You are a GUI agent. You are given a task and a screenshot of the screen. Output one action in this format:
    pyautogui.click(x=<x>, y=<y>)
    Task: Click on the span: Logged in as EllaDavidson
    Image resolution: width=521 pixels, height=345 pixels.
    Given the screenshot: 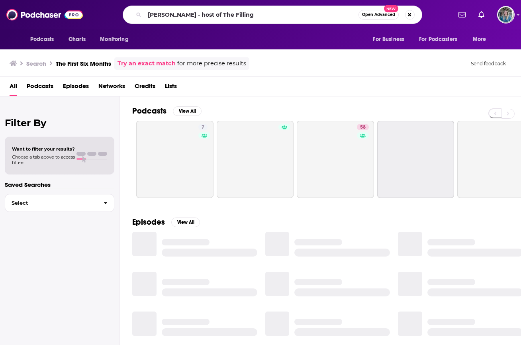 What is the action you would take?
    pyautogui.click(x=506, y=15)
    